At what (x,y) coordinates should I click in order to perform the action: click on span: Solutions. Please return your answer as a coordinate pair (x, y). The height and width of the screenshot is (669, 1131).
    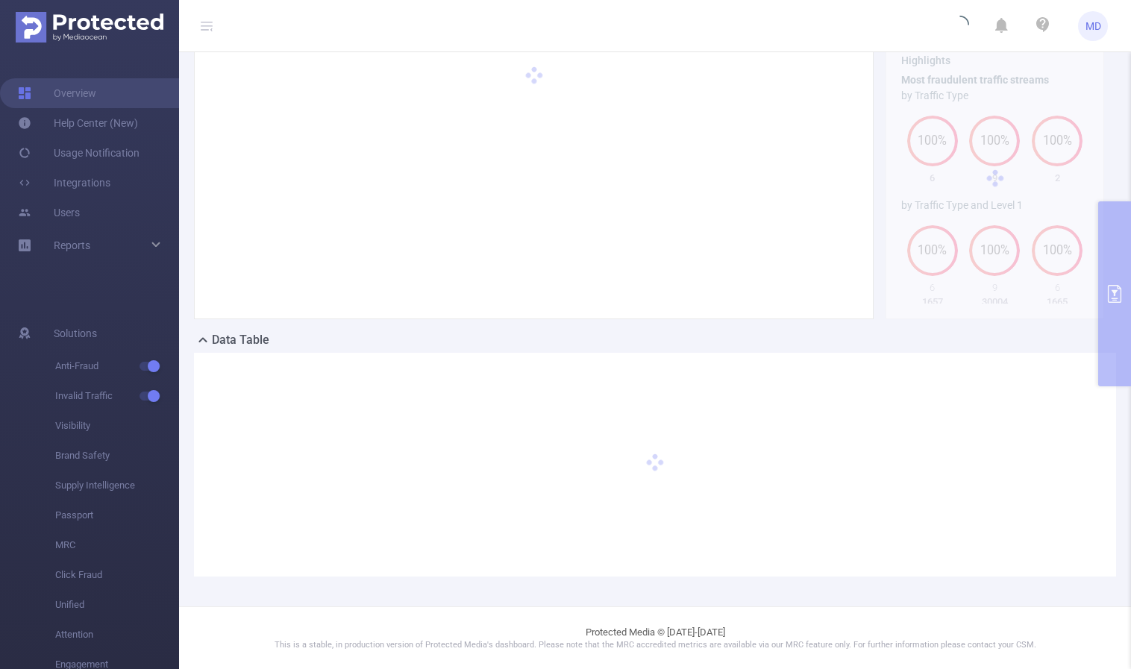
    Looking at the image, I should click on (75, 334).